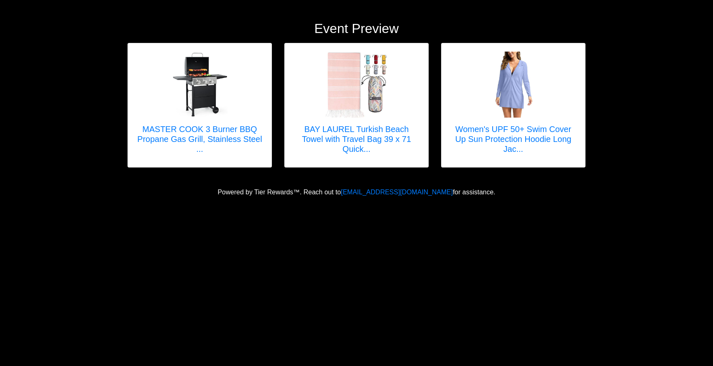 This screenshot has width=713, height=366. Describe the element at coordinates (200, 139) in the screenshot. I see `h5: MASTER COOK 3 Burner BBQ Propane Gas Grill, Stainless Steel ...` at that location.